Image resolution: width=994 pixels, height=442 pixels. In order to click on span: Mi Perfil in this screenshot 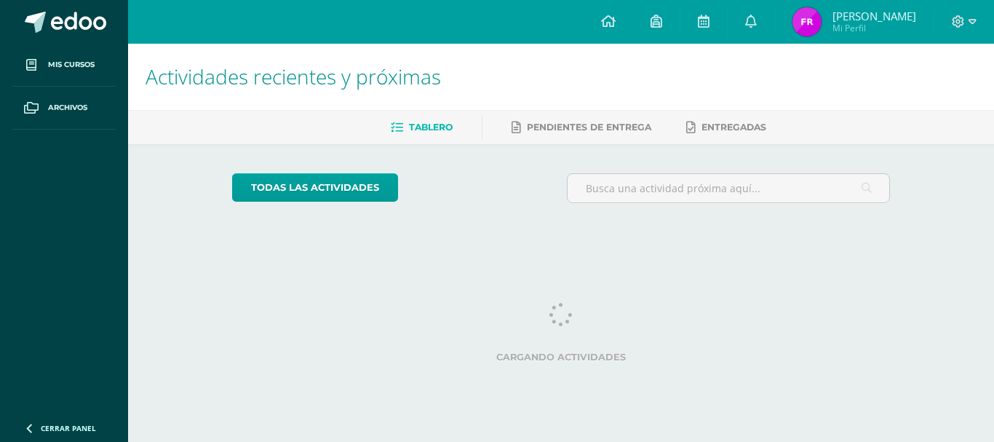, I will do `click(874, 28)`.